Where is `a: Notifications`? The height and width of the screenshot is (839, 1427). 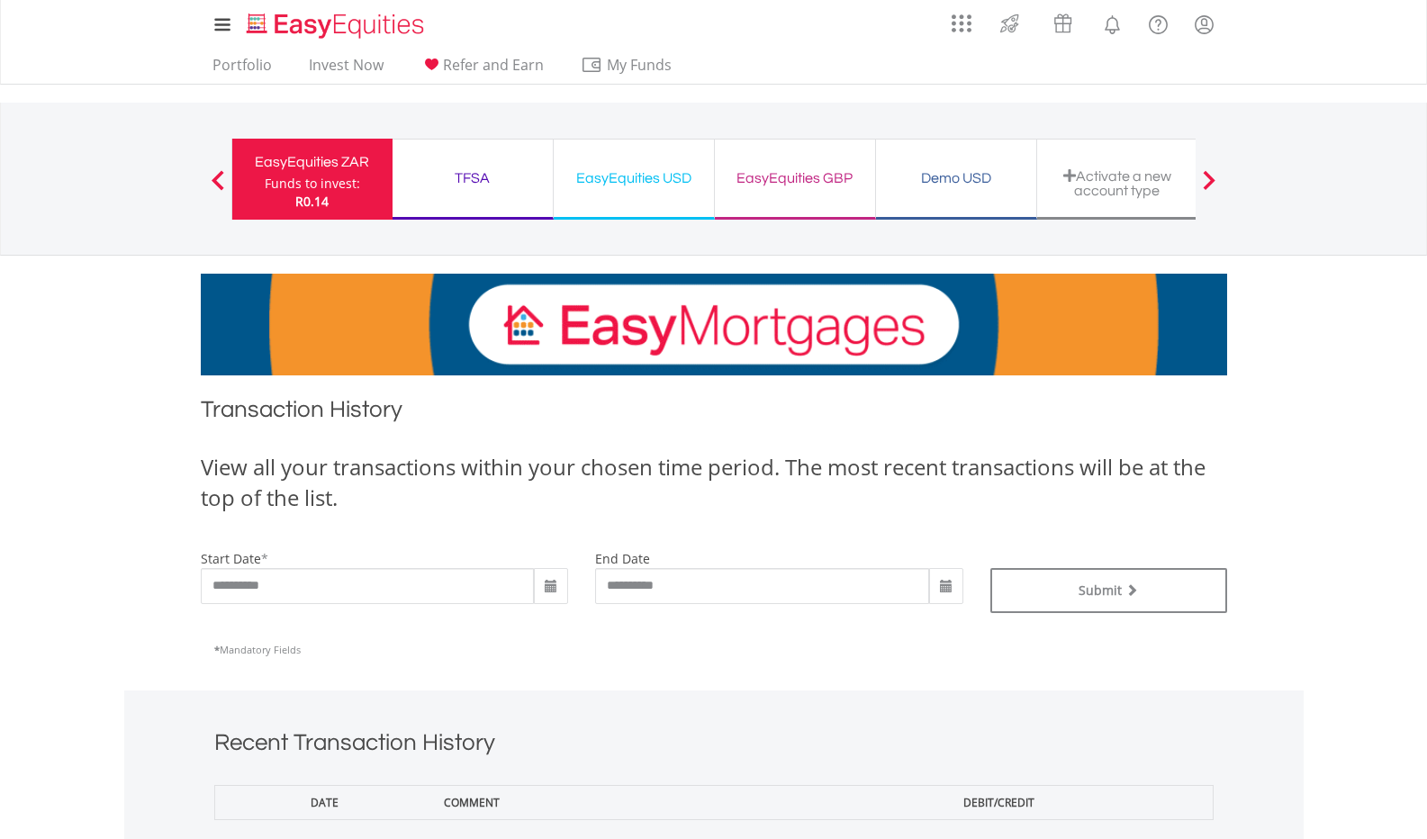 a: Notifications is located at coordinates (1112, 23).